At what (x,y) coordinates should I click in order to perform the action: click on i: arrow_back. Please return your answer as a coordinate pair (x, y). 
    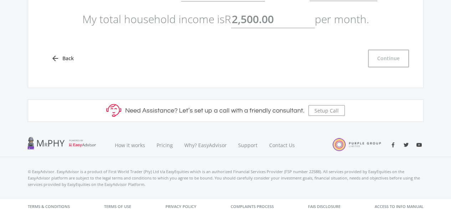
    Looking at the image, I should click on (55, 59).